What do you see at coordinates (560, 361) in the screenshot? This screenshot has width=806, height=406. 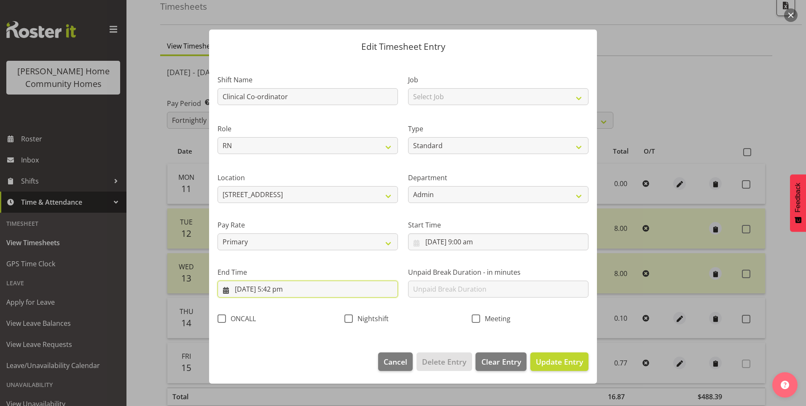 I see `button: Update Entry` at bounding box center [560, 361].